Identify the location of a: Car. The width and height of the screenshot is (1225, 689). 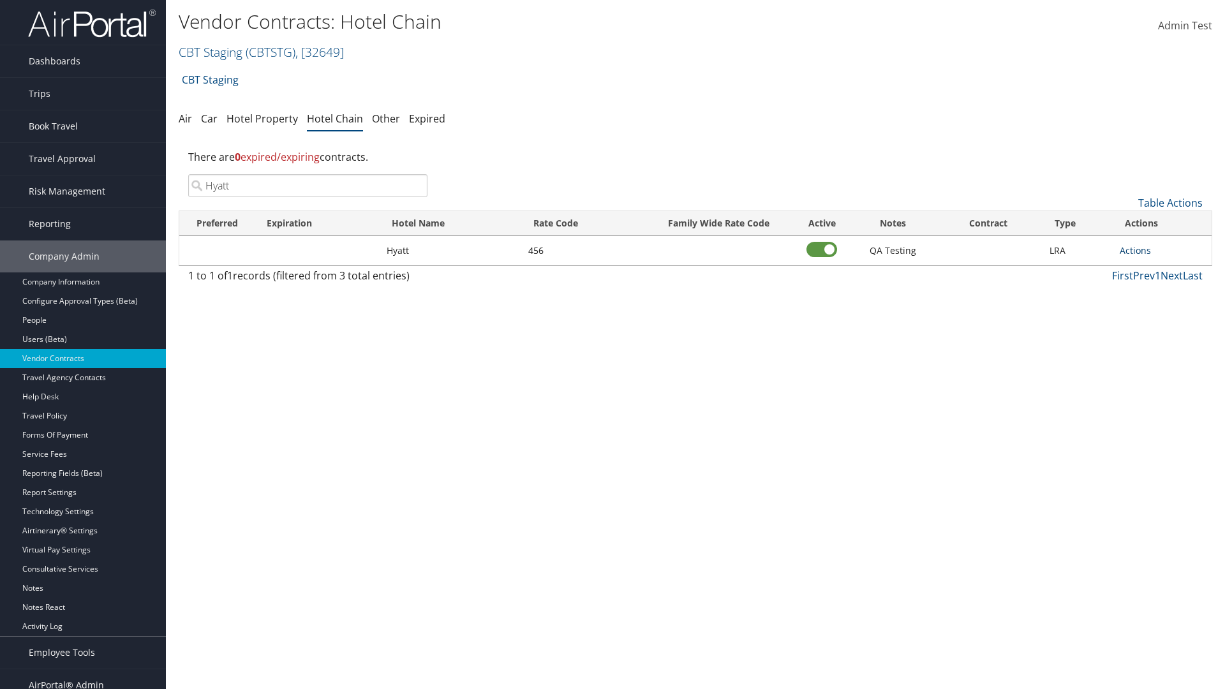
(209, 119).